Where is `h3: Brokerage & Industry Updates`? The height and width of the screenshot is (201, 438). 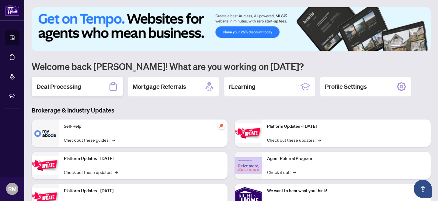
h3: Brokerage & Industry Updates is located at coordinates (231, 111).